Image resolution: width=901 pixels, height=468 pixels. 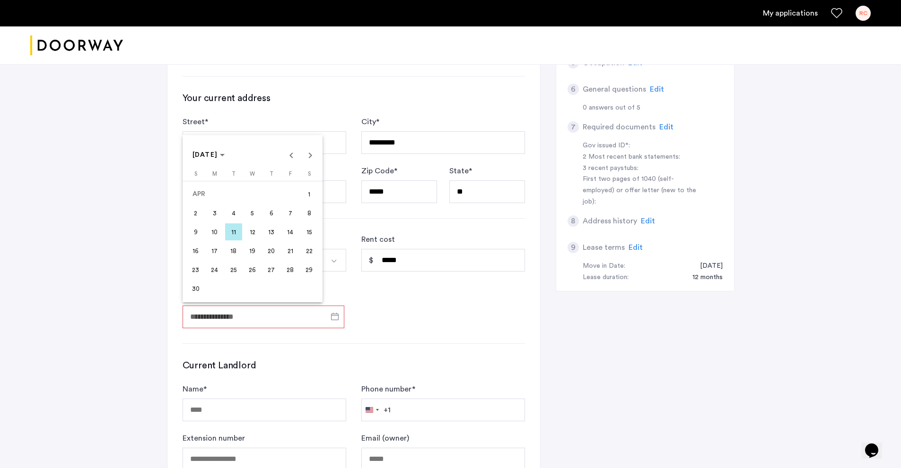 I want to click on button: April 12, 2023, so click(x=252, y=232).